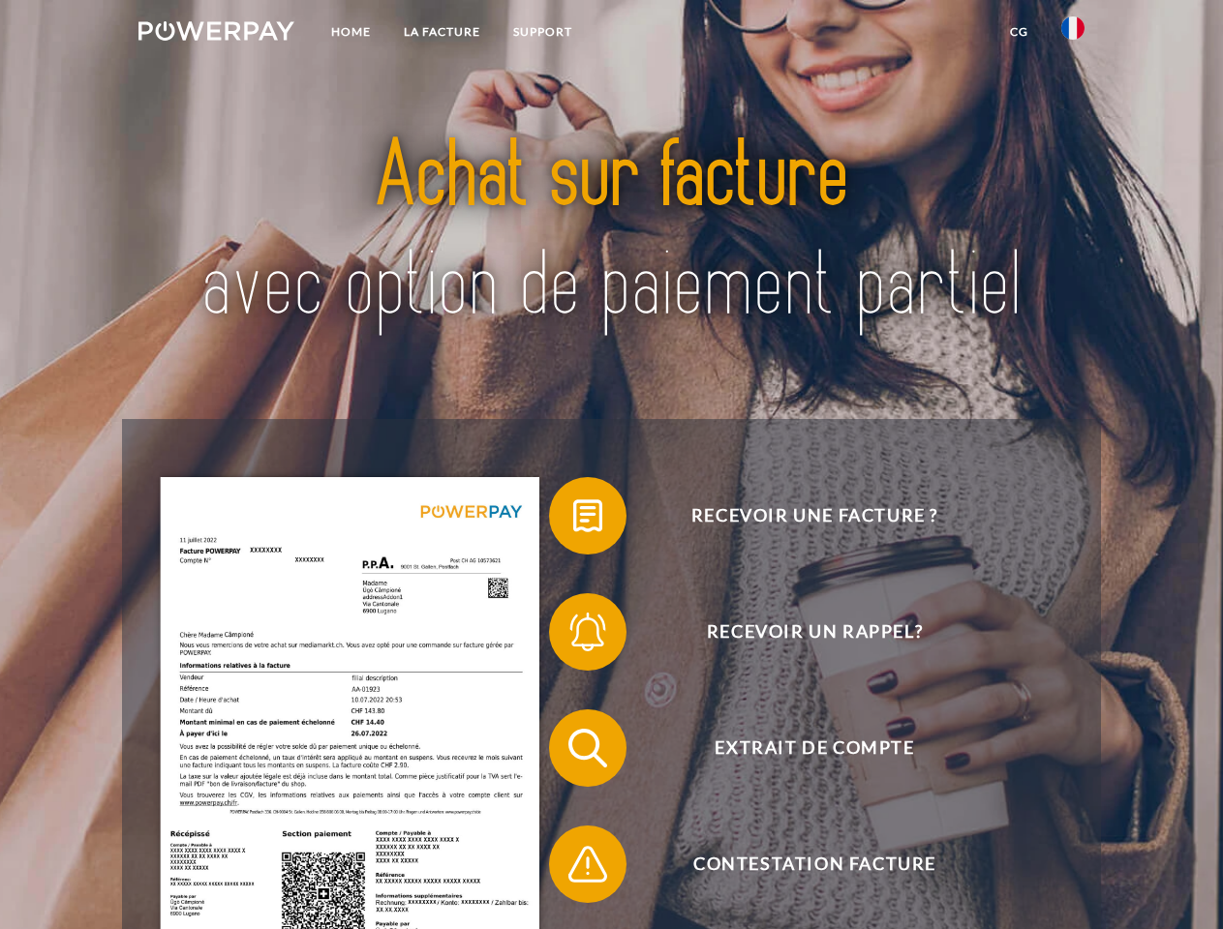  Describe the element at coordinates (801, 865) in the screenshot. I see `a: Contestation Facture` at that location.